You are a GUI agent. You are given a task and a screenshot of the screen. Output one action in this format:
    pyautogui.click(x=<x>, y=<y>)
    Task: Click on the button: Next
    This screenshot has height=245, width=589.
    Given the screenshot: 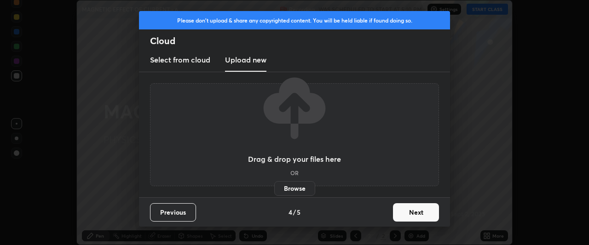 What is the action you would take?
    pyautogui.click(x=416, y=213)
    